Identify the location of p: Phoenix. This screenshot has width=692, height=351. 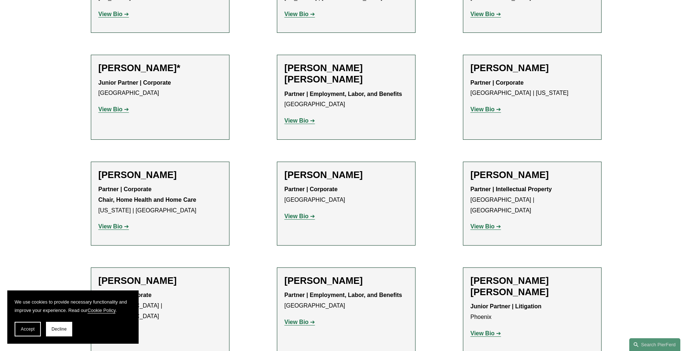
(532, 312).